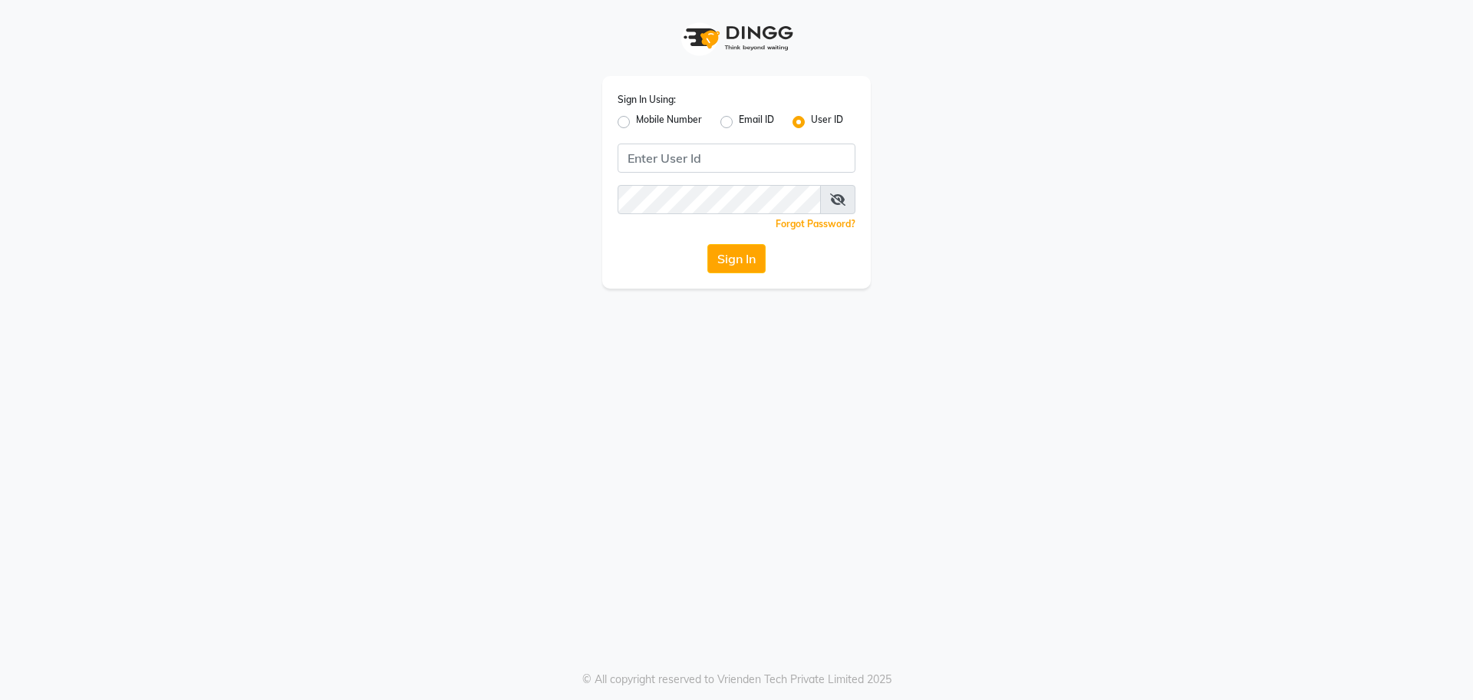 The width and height of the screenshot is (1473, 700). I want to click on img: logo1.svg, so click(737, 38).